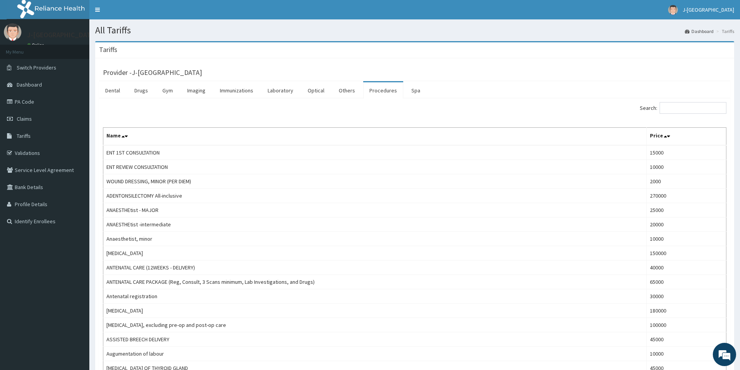  What do you see at coordinates (137, 13) in the screenshot?
I see `div: Minimize live chat window` at bounding box center [137, 13].